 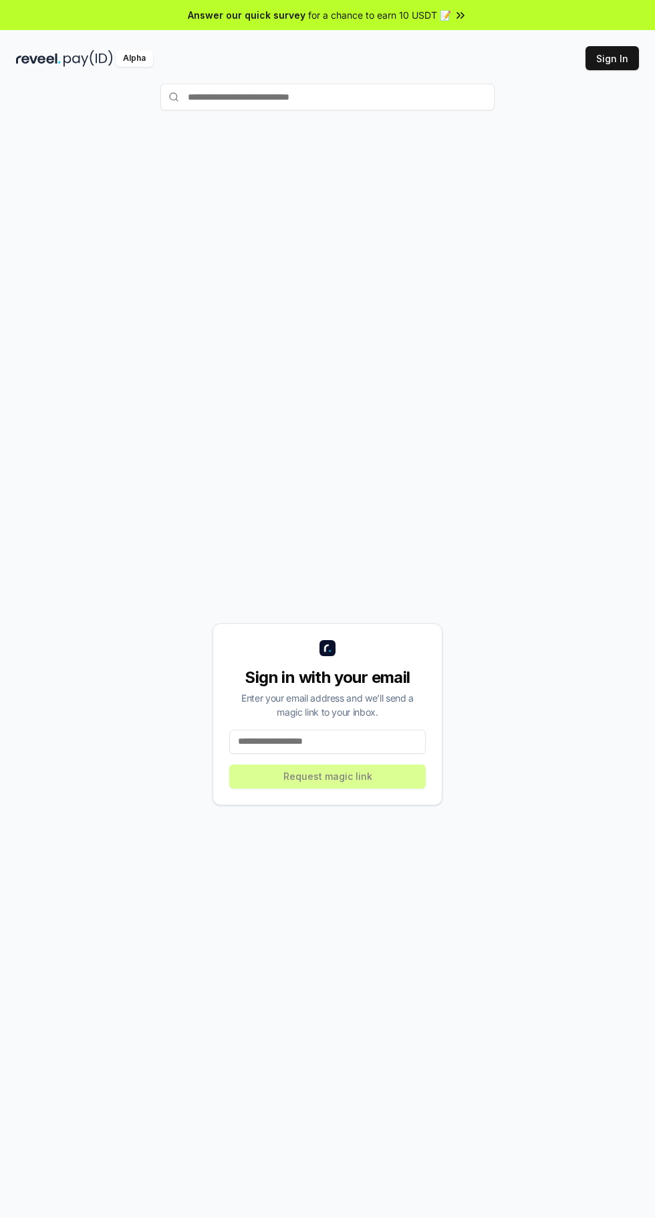 I want to click on span: Answer our quick survey, so click(x=247, y=15).